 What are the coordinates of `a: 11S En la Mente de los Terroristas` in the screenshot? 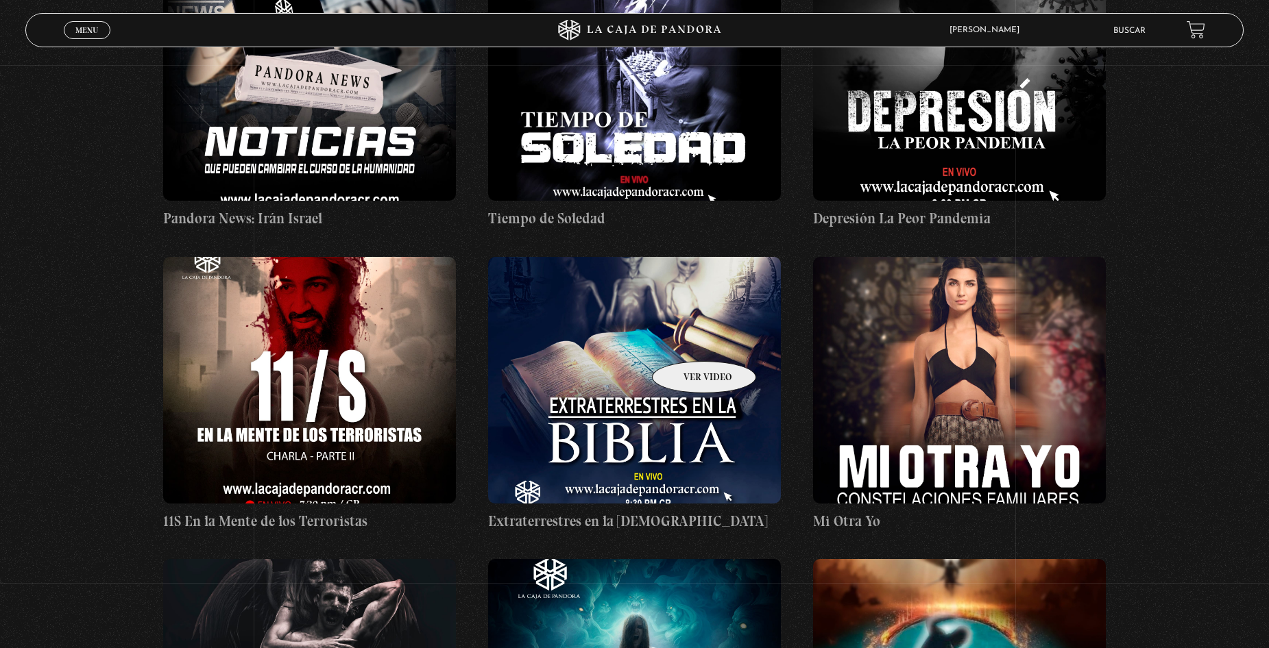 It's located at (309, 395).